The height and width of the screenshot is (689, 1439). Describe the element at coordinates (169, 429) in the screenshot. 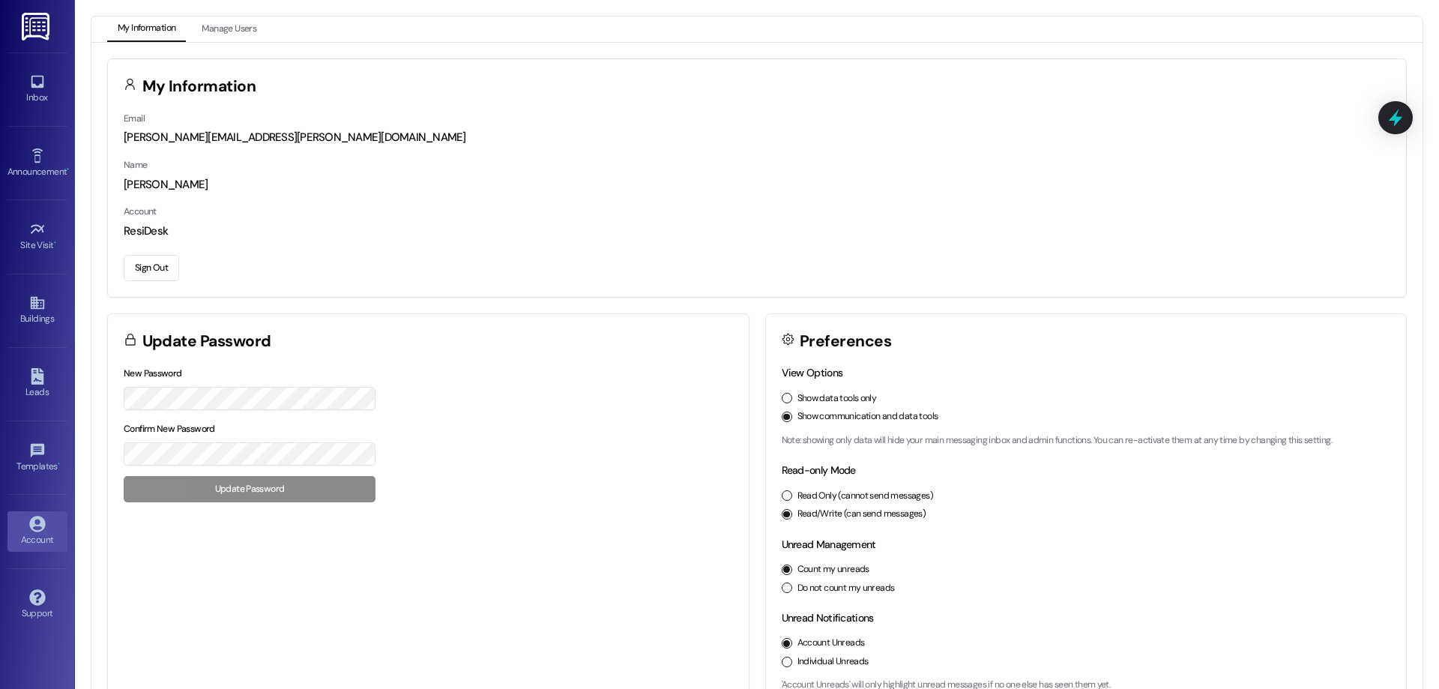

I see `label: Confirm New Password` at that location.